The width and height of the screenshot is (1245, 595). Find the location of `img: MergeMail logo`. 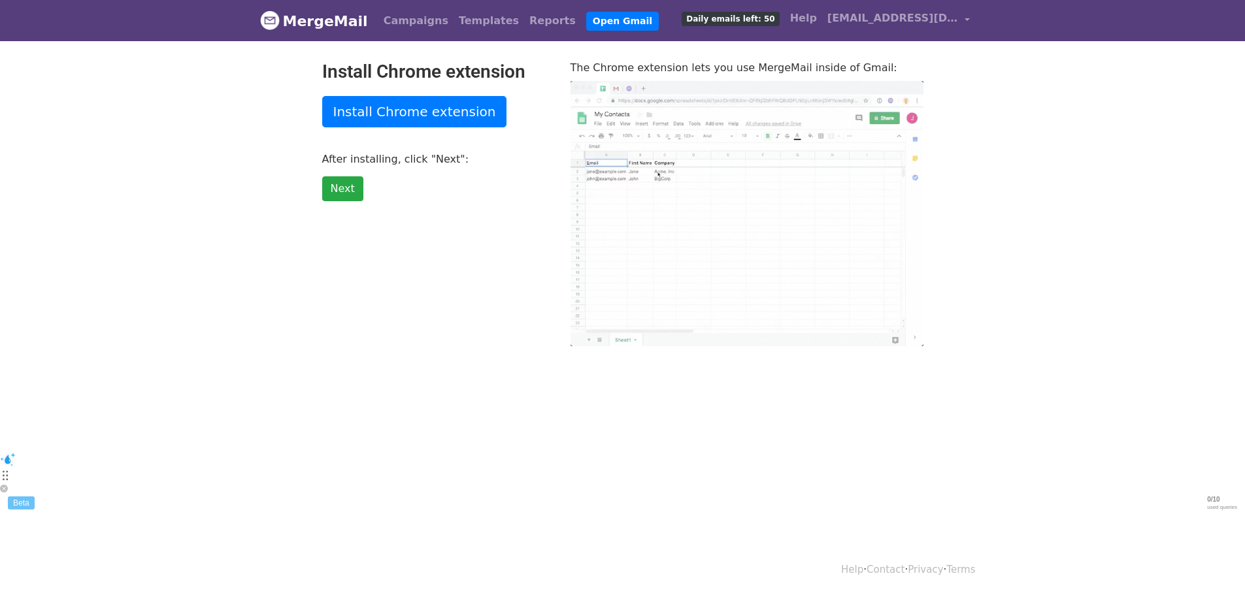

img: MergeMail logo is located at coordinates (270, 20).